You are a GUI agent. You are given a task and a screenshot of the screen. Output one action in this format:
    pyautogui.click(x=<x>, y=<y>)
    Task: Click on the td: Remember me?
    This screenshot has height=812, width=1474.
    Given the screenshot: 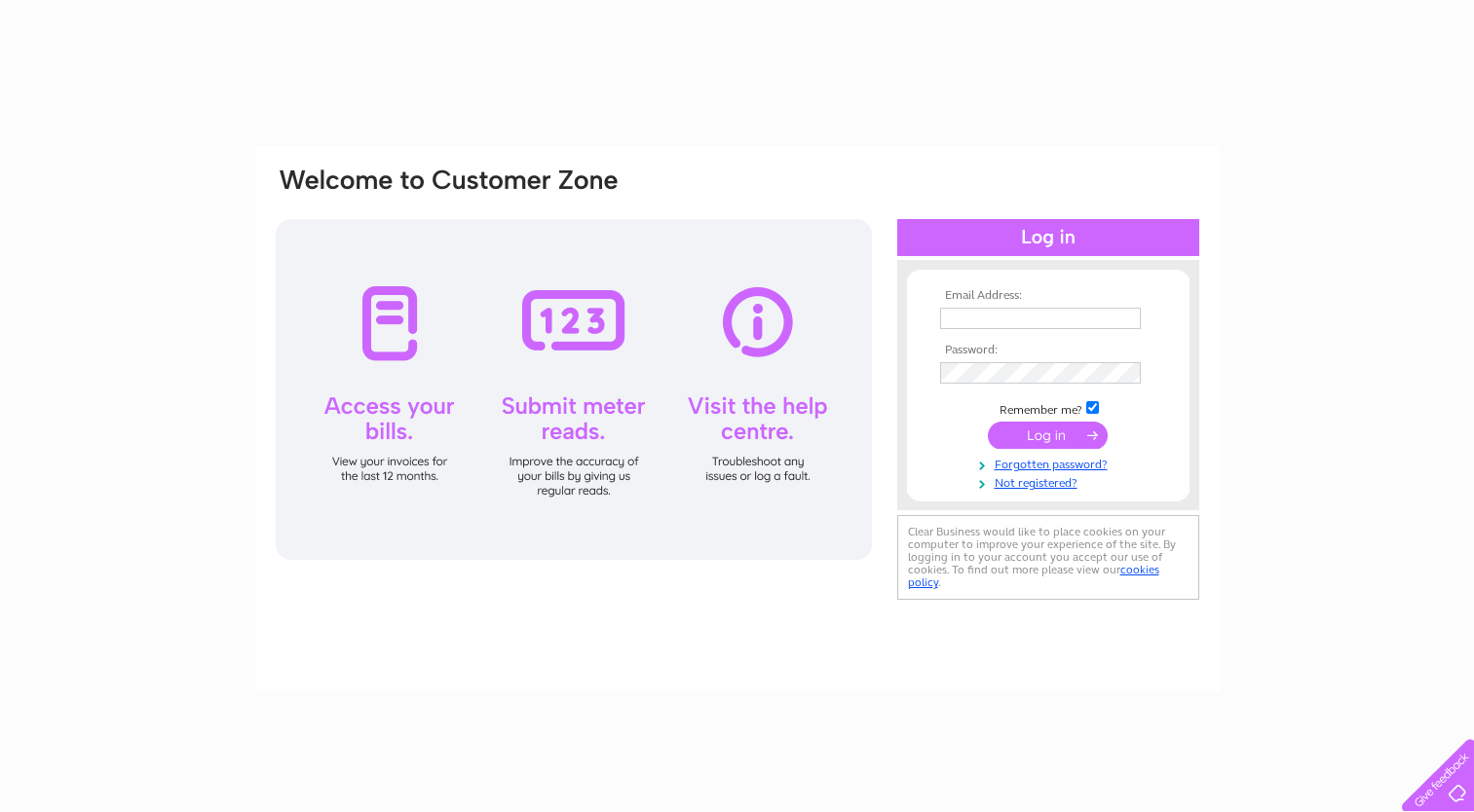 What is the action you would take?
    pyautogui.click(x=1047, y=407)
    